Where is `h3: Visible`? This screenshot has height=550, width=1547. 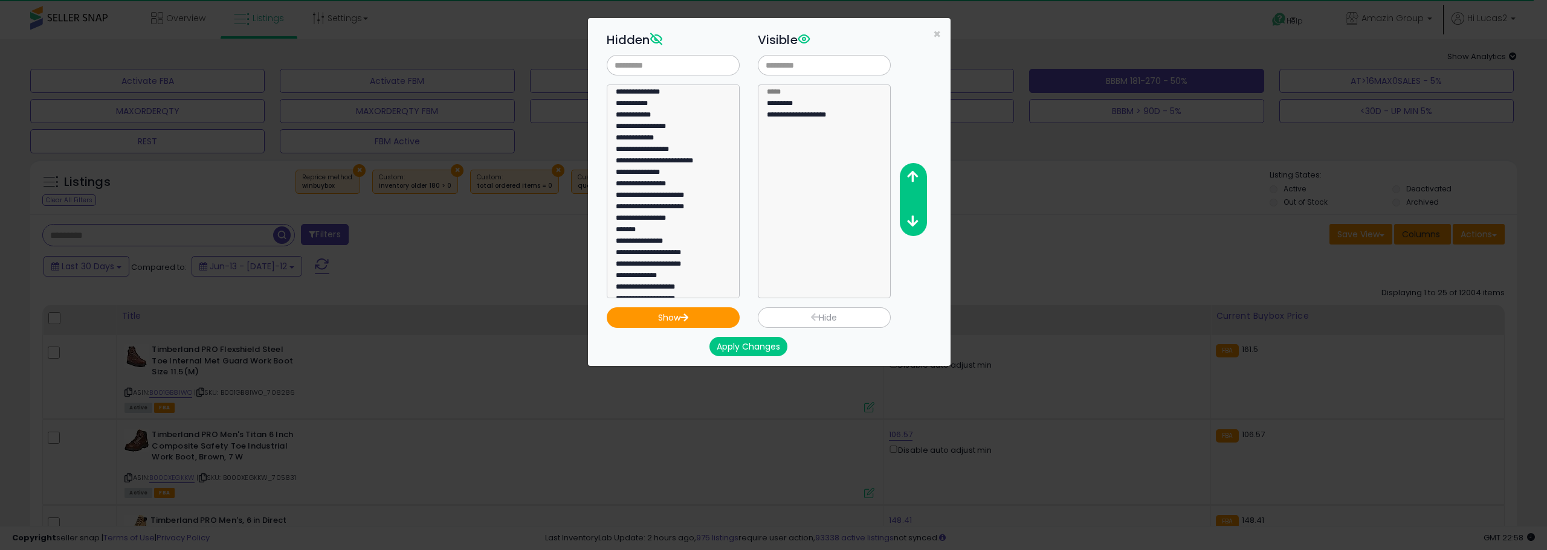 h3: Visible is located at coordinates (824, 40).